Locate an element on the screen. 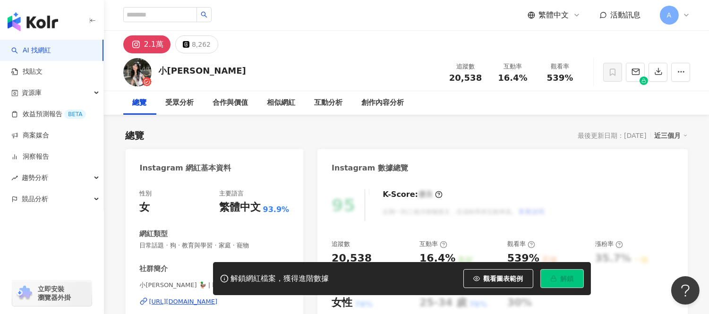  div: 16.4% is located at coordinates (437, 258).